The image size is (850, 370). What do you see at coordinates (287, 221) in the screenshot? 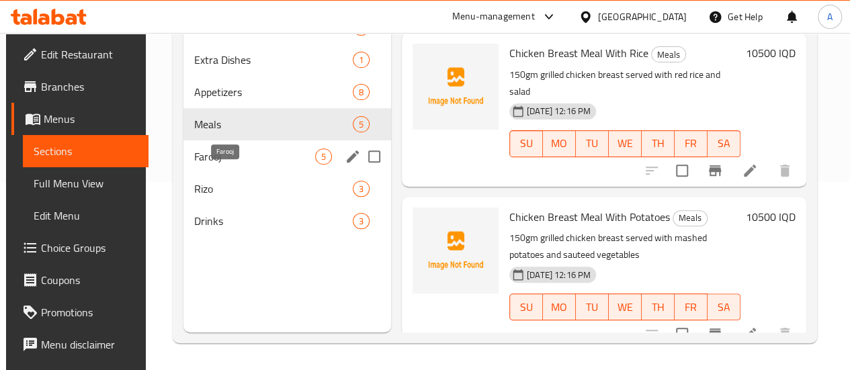
I see `div: Drinks3` at bounding box center [287, 221].